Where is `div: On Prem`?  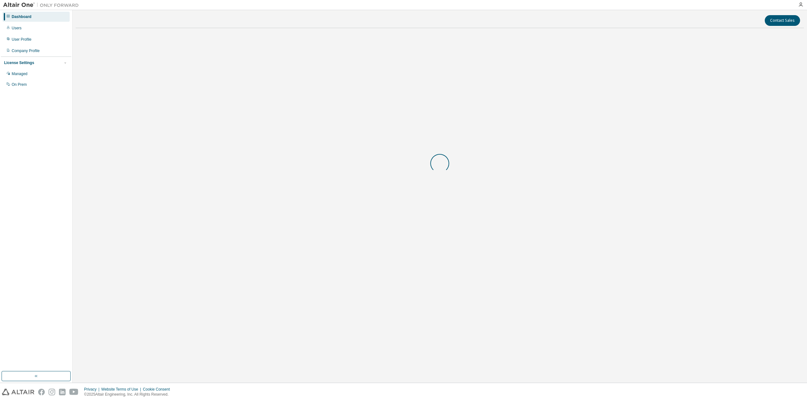 div: On Prem is located at coordinates (19, 84).